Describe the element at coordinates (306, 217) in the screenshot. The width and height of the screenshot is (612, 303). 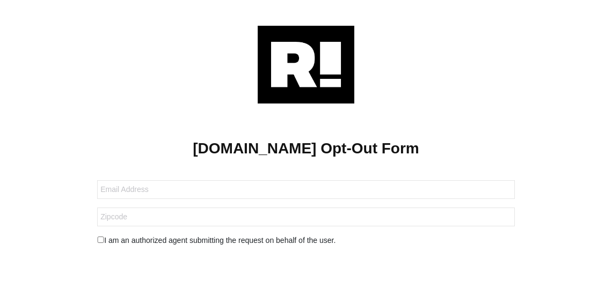
I see `input: Zipcode` at that location.